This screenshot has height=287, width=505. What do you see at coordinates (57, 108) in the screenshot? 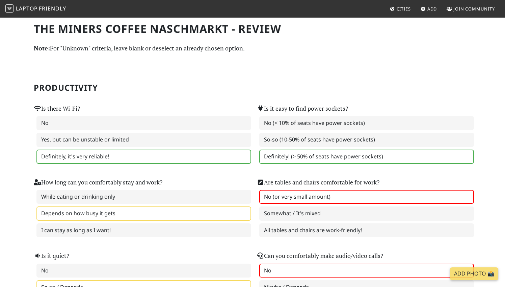
I see `label: Is there Wi-Fi?` at bounding box center [57, 108].